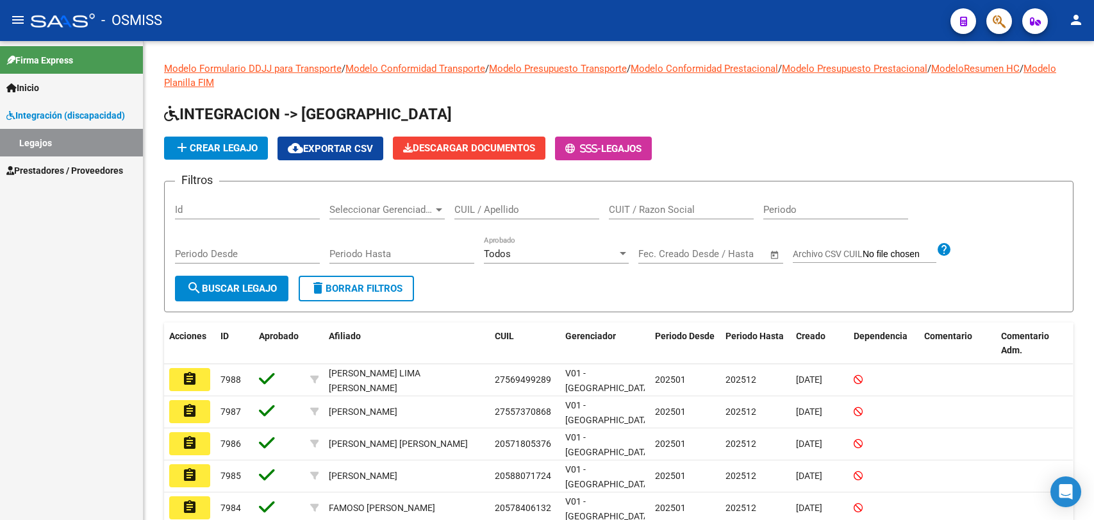  What do you see at coordinates (1025, 343) in the screenshot?
I see `span: Comentario Adm.` at bounding box center [1025, 343].